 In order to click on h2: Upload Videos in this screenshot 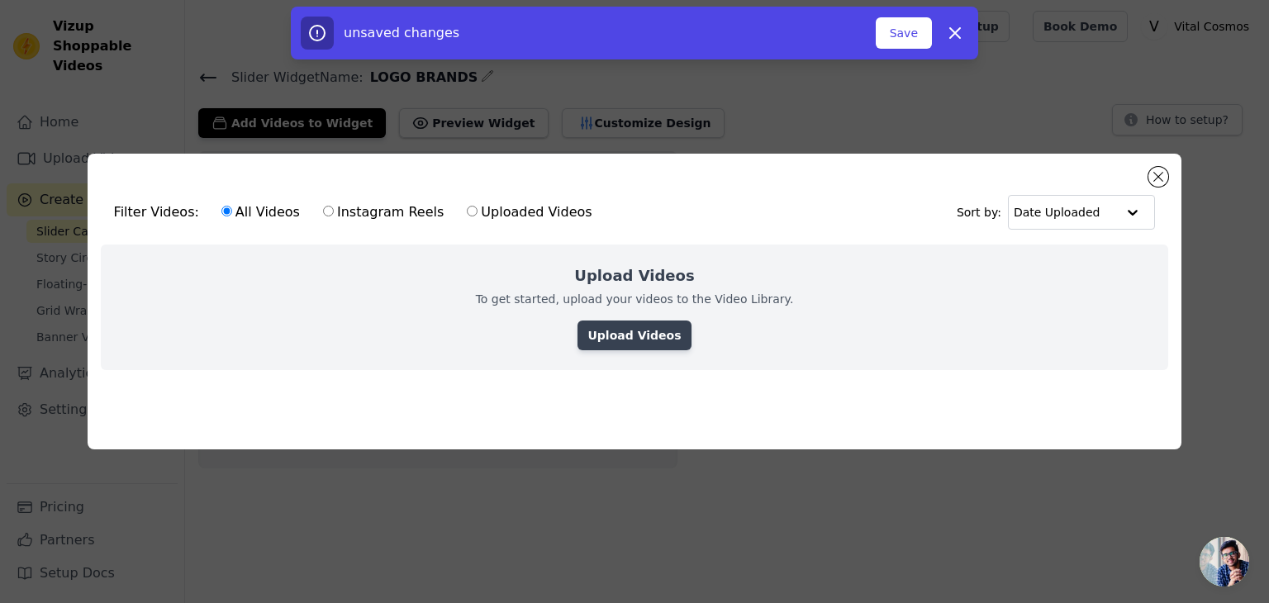, I will do `click(633, 276)`.